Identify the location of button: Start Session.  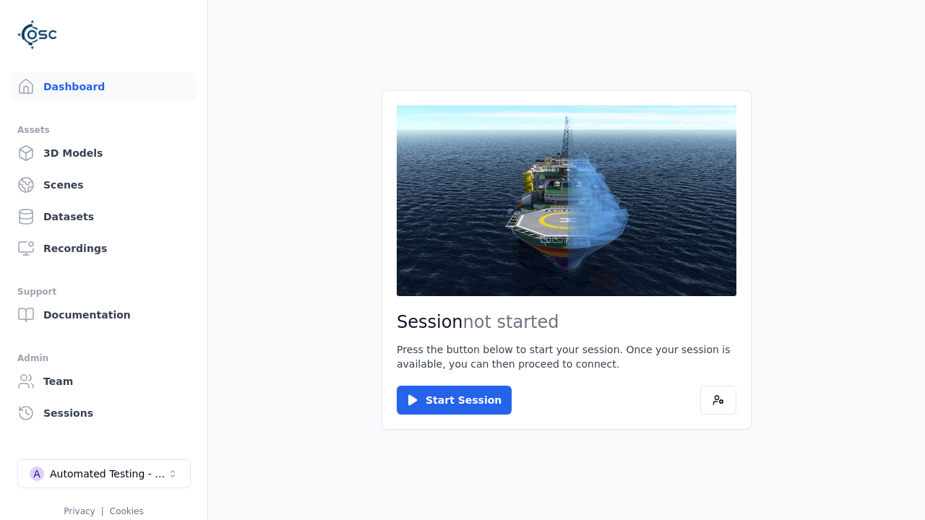
(454, 400).